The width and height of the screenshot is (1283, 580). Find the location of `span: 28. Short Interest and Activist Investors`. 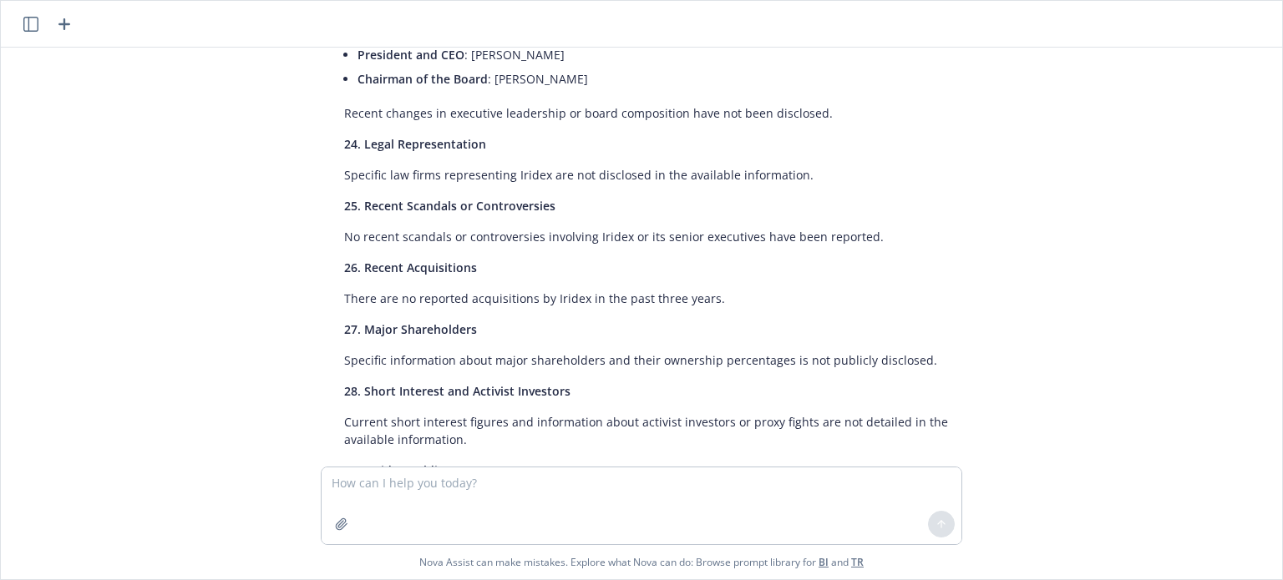

span: 28. Short Interest and Activist Investors is located at coordinates (457, 391).